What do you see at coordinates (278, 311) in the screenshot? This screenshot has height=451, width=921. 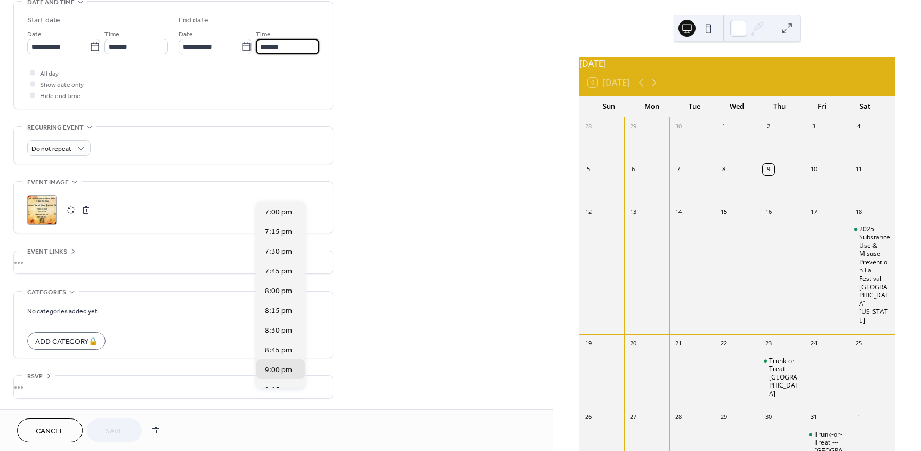 I see `span: 8:15 pm` at bounding box center [278, 311].